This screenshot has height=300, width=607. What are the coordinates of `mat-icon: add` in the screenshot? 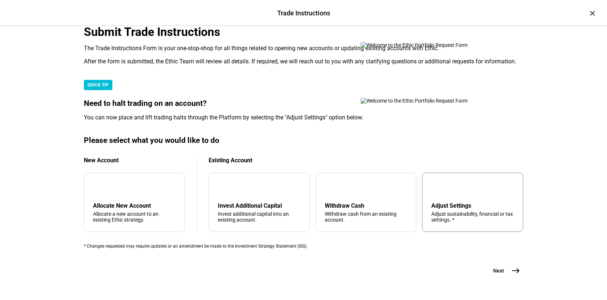 It's located at (99, 187).